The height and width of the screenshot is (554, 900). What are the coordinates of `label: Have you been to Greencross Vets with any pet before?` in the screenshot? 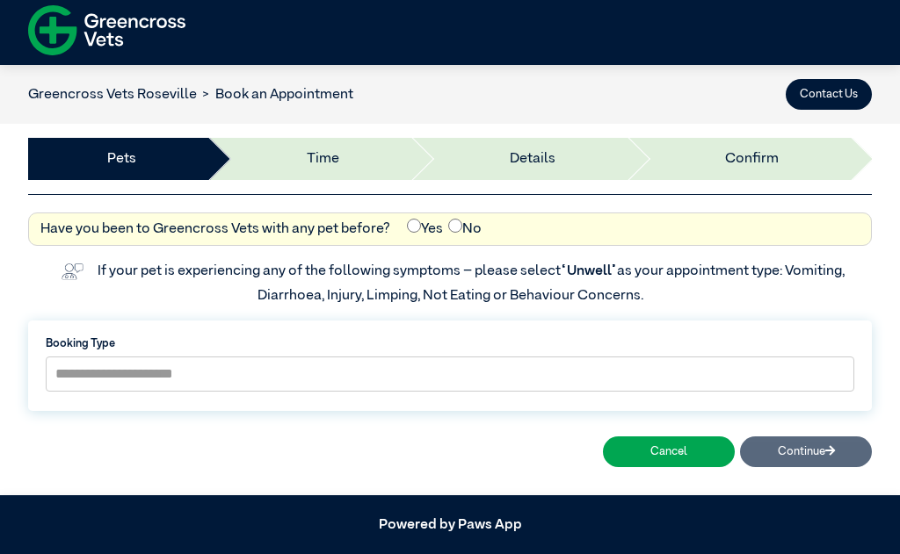 It's located at (215, 229).